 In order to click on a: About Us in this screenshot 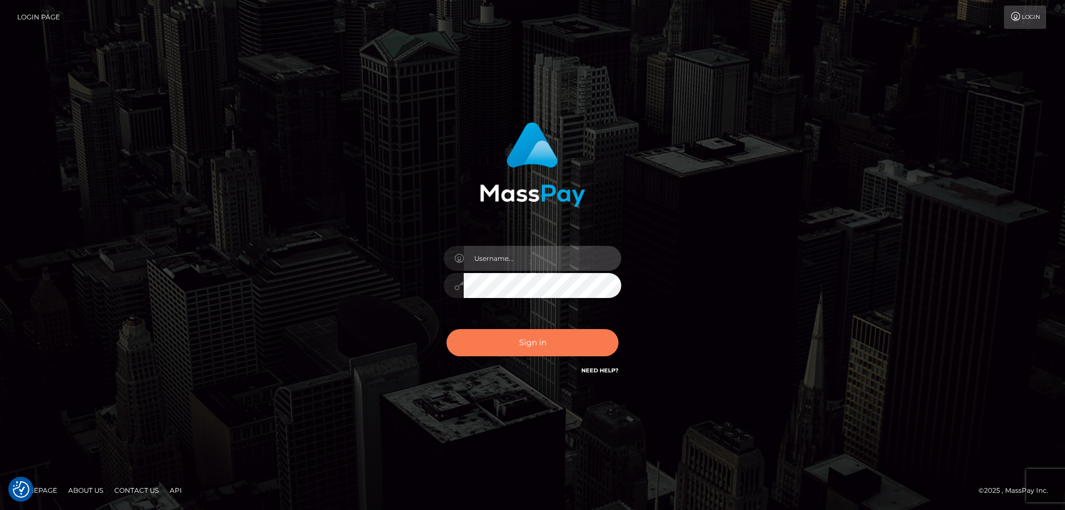, I will do `click(85, 490)`.